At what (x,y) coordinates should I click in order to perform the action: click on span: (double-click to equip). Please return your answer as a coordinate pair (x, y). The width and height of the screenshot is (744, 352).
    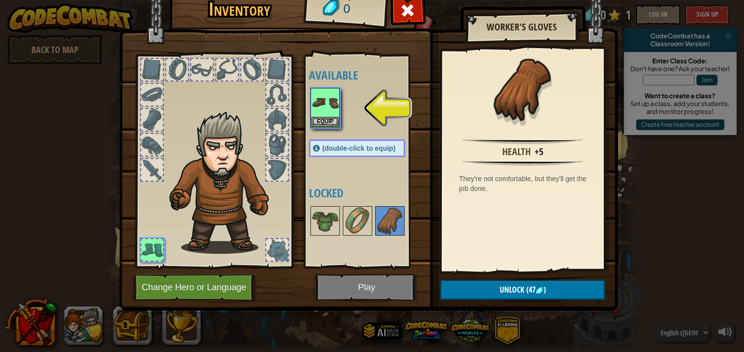
    Looking at the image, I should click on (359, 148).